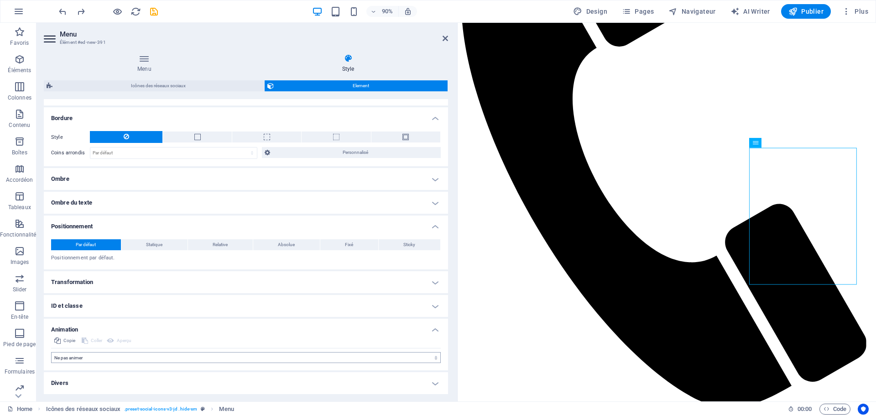 This screenshot has width=876, height=416. Describe the element at coordinates (855, 11) in the screenshot. I see `button: Plus` at that location.